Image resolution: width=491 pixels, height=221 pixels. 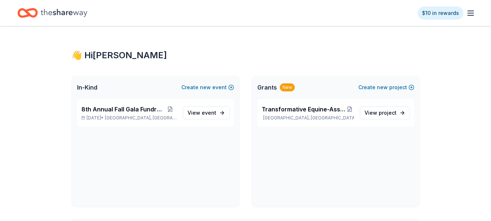 I want to click on button: Createnewproject, so click(x=386, y=87).